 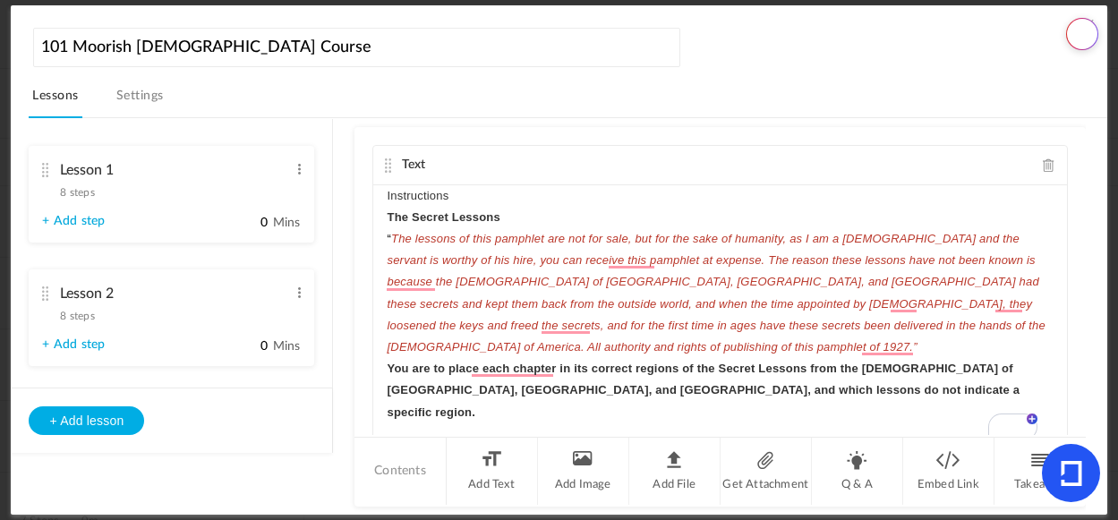 I want to click on li: Takeaway, so click(x=1040, y=471).